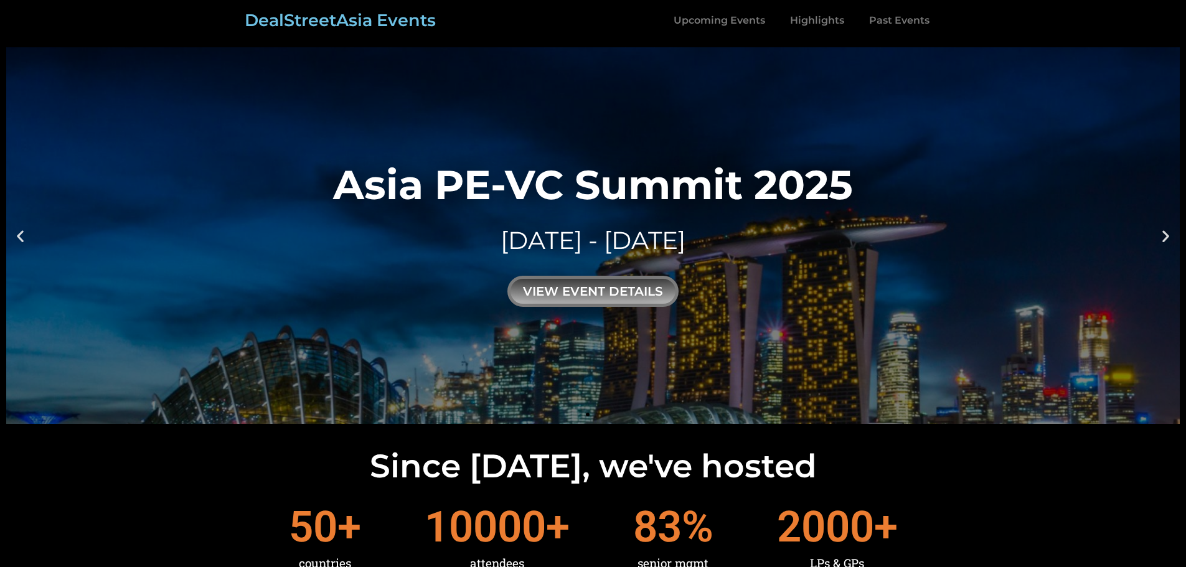 Image resolution: width=1186 pixels, height=567 pixels. I want to click on span: 2000, so click(826, 527).